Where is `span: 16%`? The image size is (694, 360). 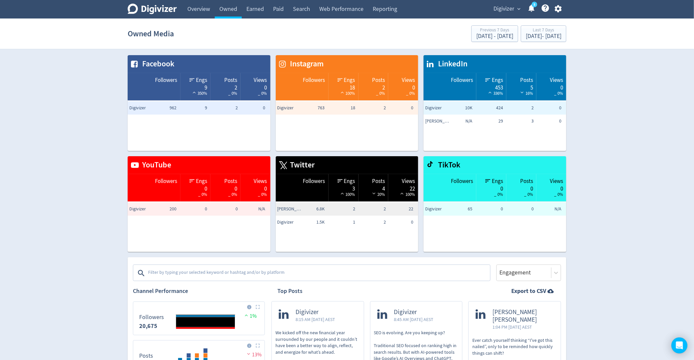 span: 16% is located at coordinates (526, 93).